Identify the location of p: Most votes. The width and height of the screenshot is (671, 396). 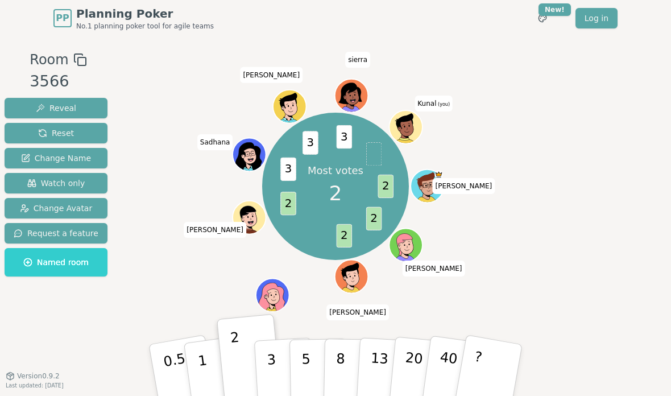
(335, 170).